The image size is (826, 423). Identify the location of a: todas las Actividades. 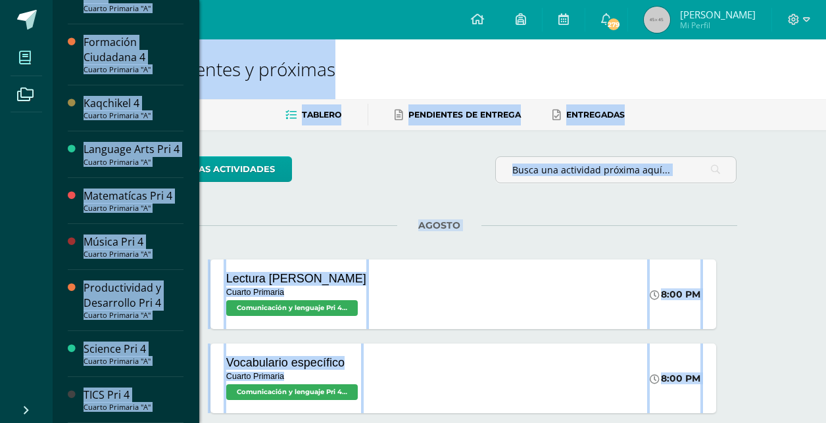
(217, 169).